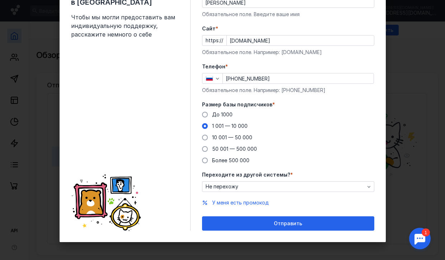  Describe the element at coordinates (125, 26) in the screenshot. I see `span: Чтобы мы могли предоставить вам индивидуальную поддержку, расскажите немного о себе` at that location.